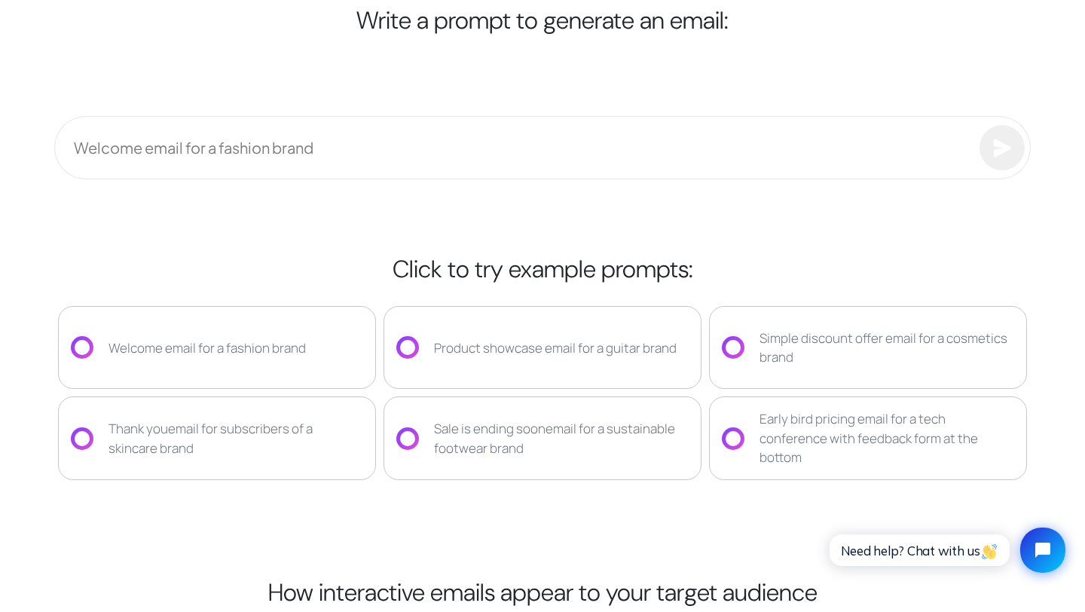 This screenshot has width=1085, height=612. What do you see at coordinates (543, 269) in the screenshot?
I see `h2: Click to try example prompts:` at bounding box center [543, 269].